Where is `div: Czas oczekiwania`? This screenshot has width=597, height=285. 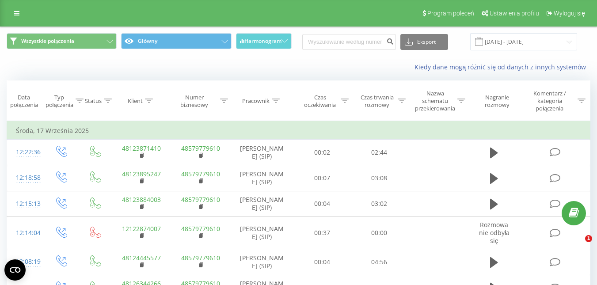
div: Czas oczekiwania is located at coordinates (320, 101).